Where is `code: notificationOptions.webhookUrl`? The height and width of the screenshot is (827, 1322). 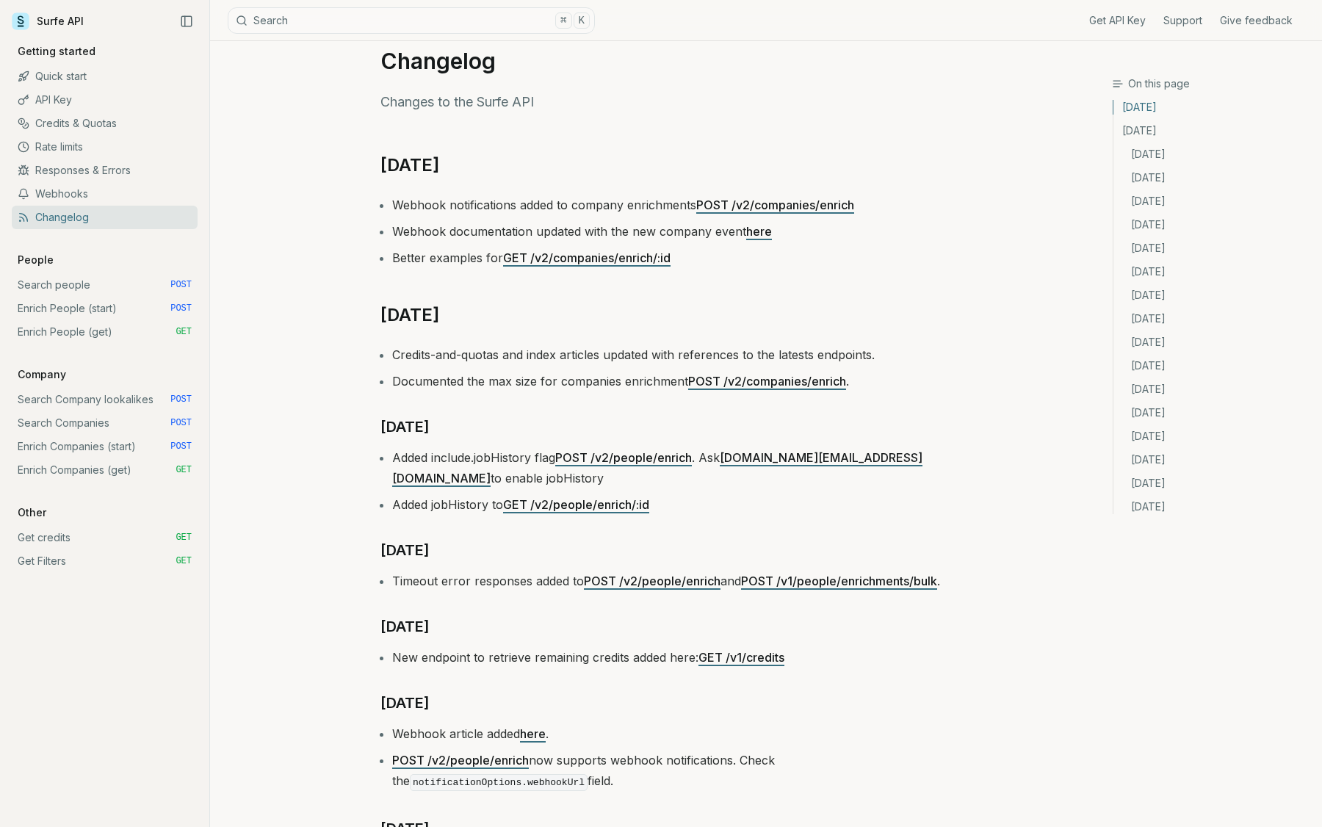 code: notificationOptions.webhookUrl is located at coordinates (499, 782).